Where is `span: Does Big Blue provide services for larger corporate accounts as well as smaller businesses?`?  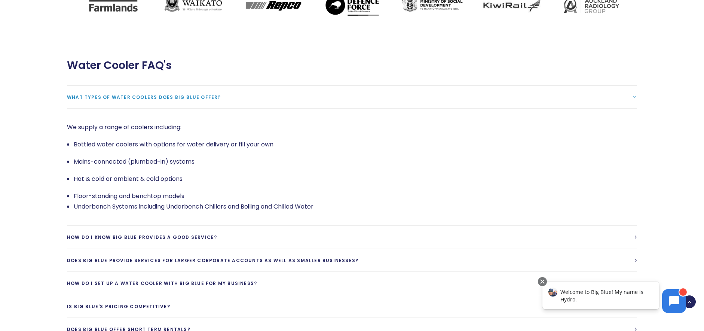 span: Does Big Blue provide services for larger corporate accounts as well as smaller businesses? is located at coordinates (213, 260).